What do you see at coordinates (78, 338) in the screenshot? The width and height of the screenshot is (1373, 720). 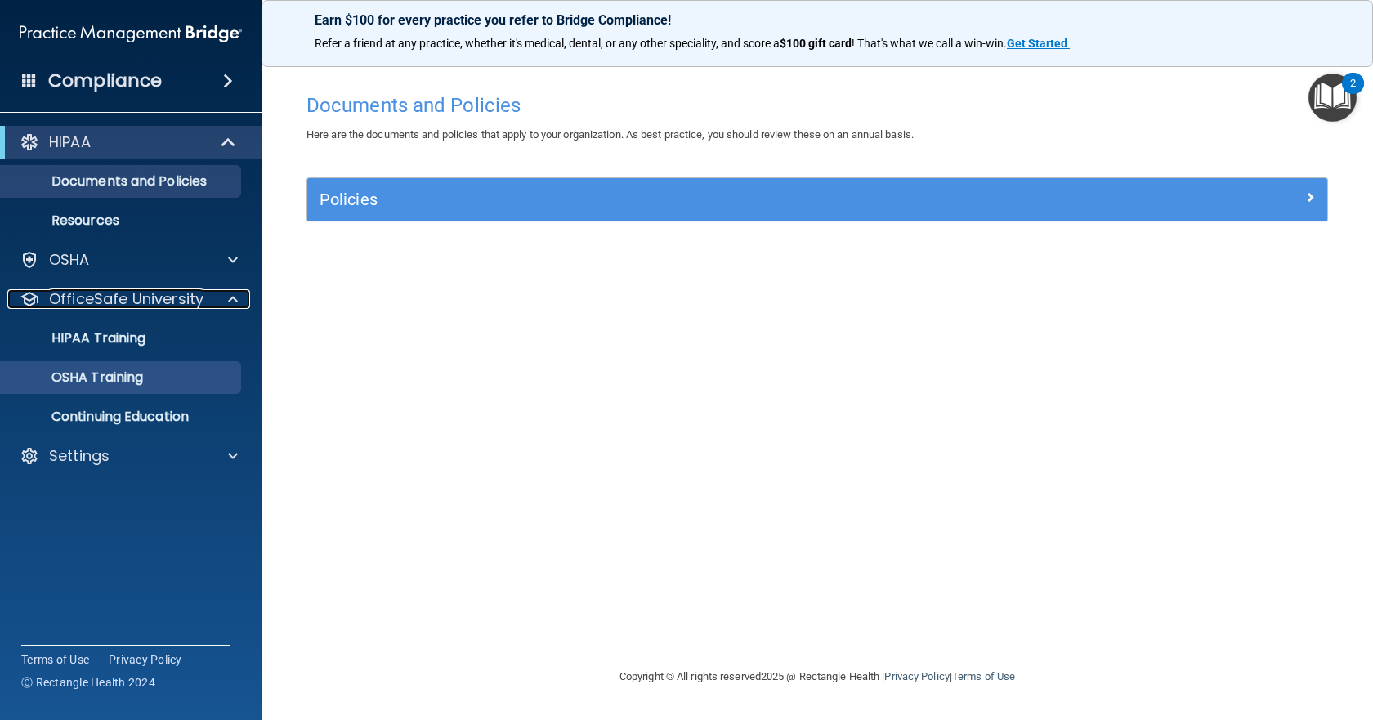 I see `p: HIPAA Training` at bounding box center [78, 338].